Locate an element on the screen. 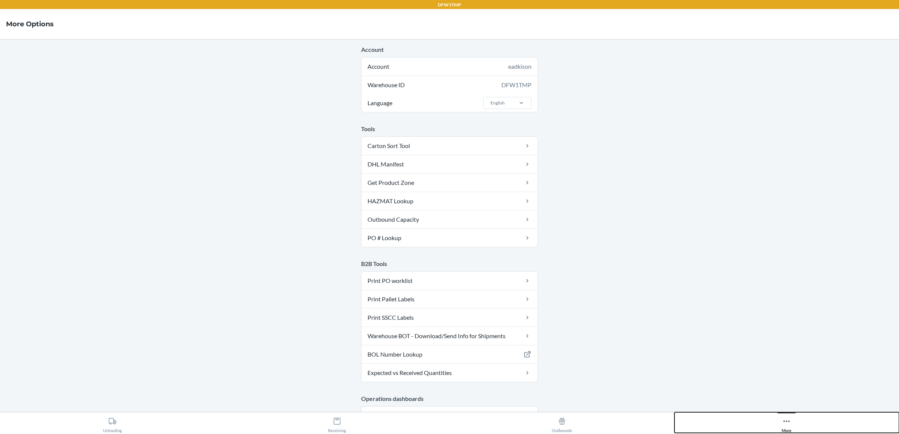 This screenshot has width=899, height=434. a: Outbound Capacity is located at coordinates (450, 220).